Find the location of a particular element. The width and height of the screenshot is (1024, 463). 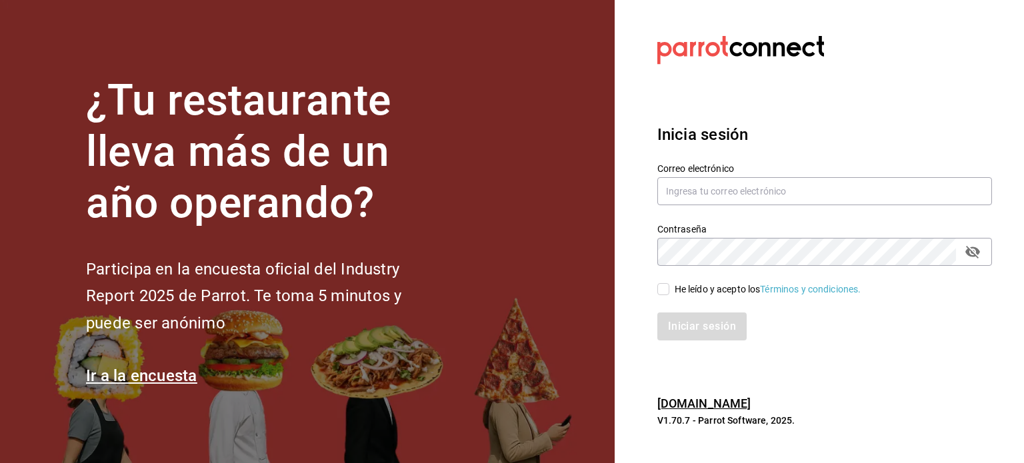

input: Ingresa tu correo electrónico is located at coordinates (825, 191).